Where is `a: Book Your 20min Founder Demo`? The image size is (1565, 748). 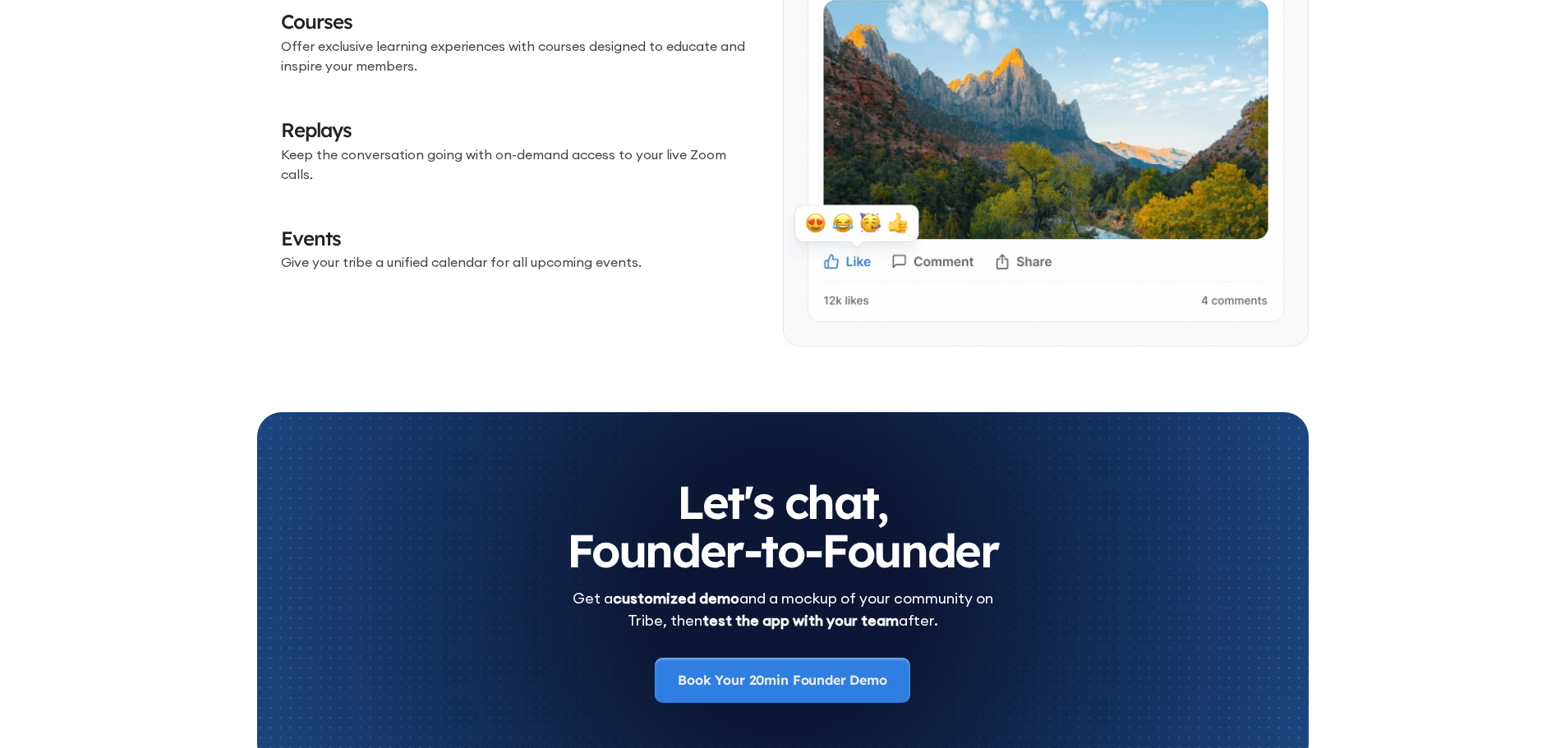
a: Book Your 20min Founder Demo is located at coordinates (782, 680).